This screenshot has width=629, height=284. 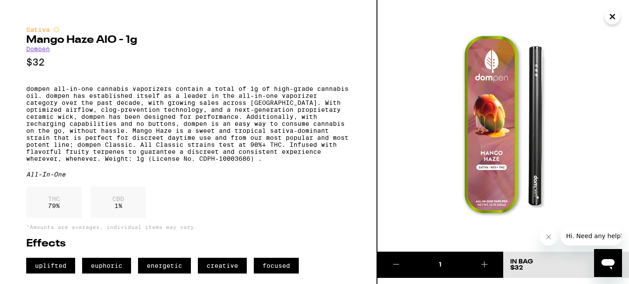 I want to click on div: 79 %, so click(x=54, y=202).